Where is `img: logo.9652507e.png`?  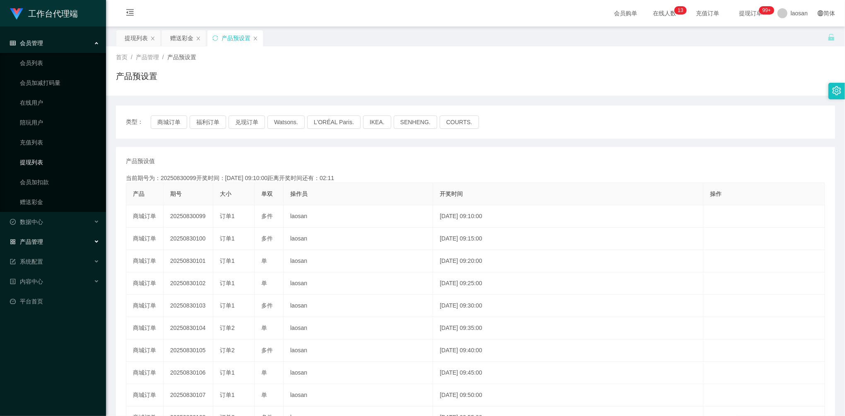
img: logo.9652507e.png is located at coordinates (17, 14).